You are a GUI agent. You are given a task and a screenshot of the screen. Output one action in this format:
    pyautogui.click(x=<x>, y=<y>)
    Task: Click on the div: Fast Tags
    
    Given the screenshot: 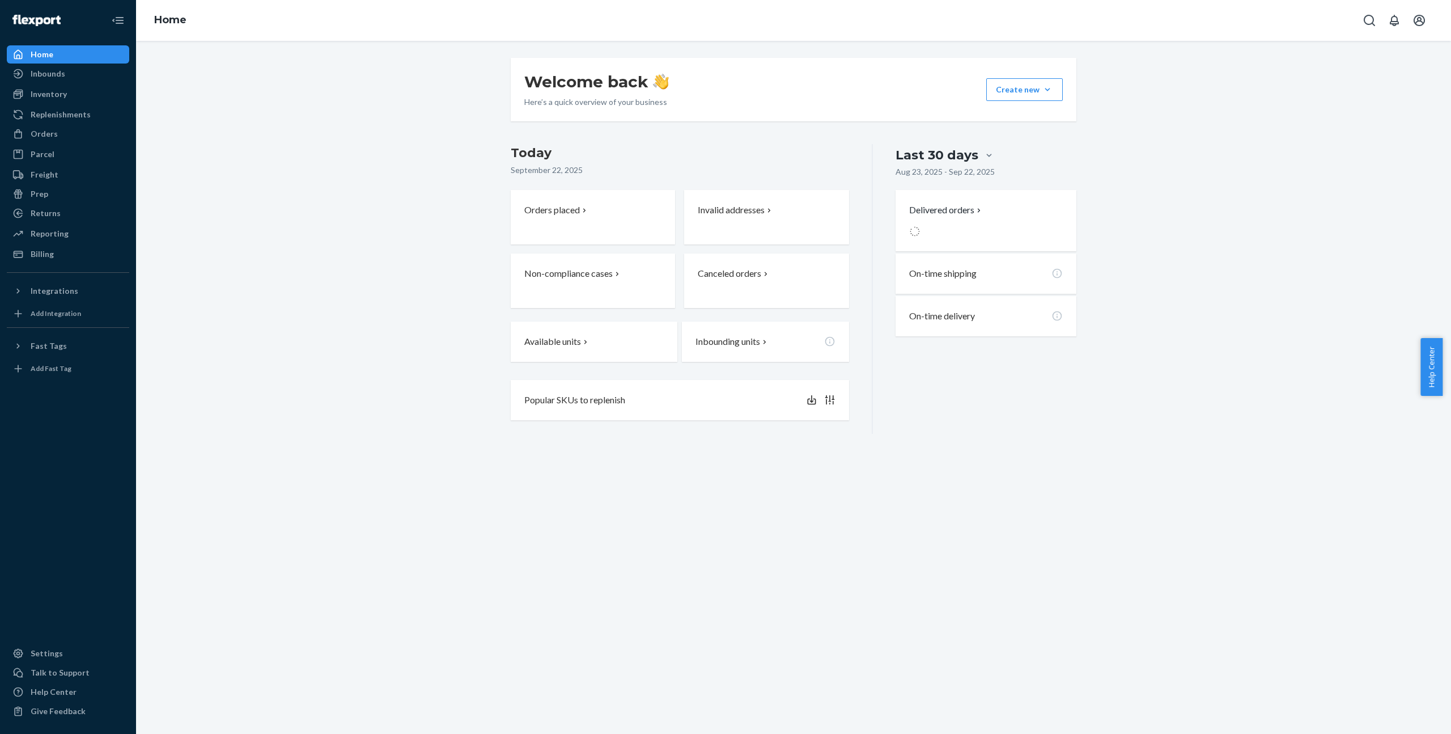 What is the action you would take?
    pyautogui.click(x=49, y=346)
    